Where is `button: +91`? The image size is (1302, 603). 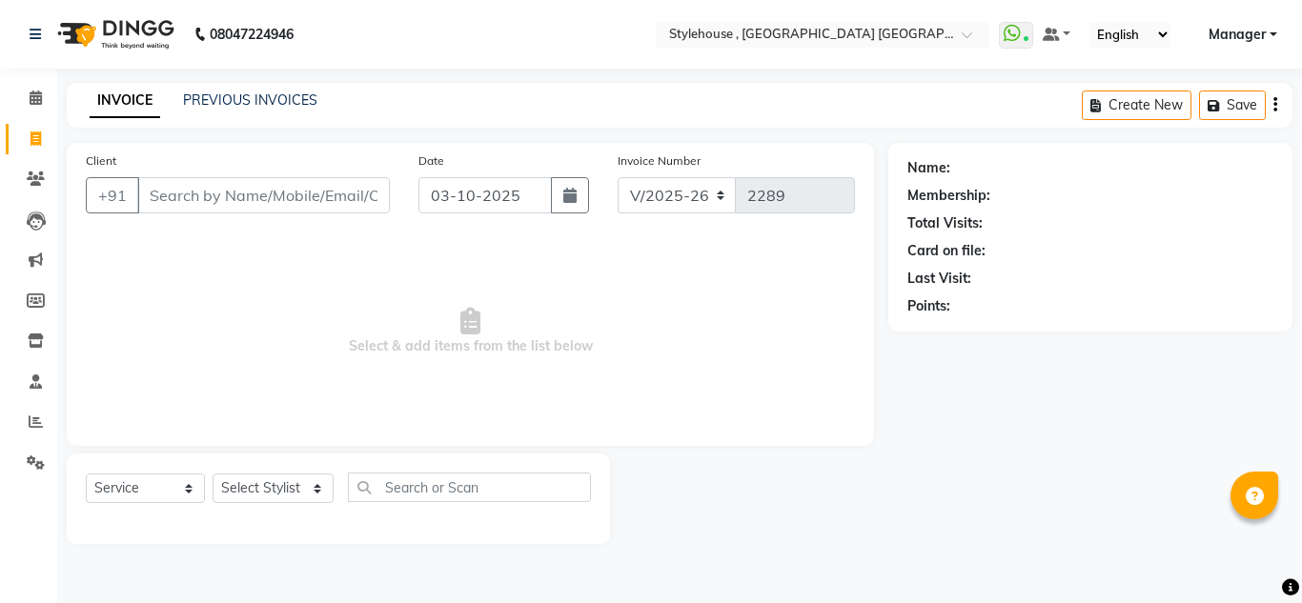 button: +91 is located at coordinates (112, 195).